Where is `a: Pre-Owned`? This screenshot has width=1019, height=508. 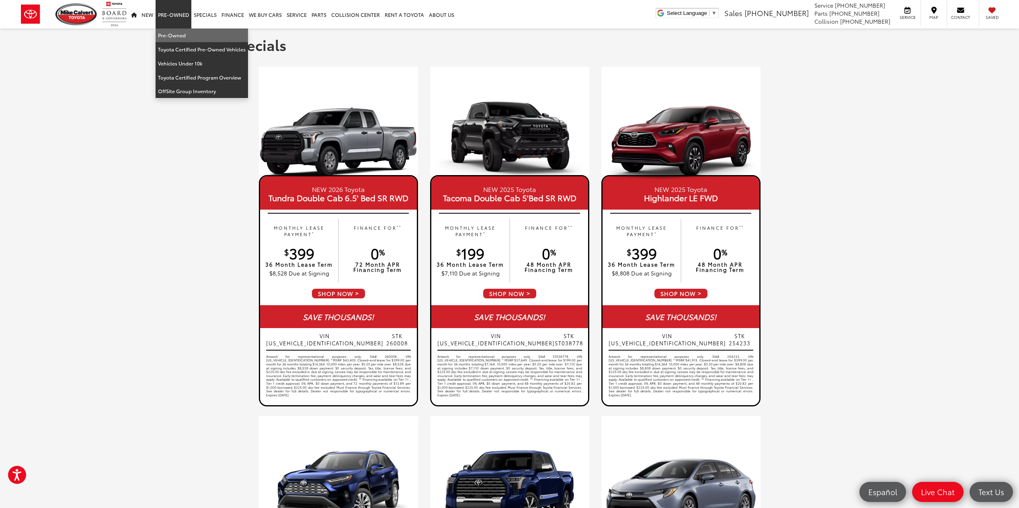 a: Pre-Owned is located at coordinates (202, 35).